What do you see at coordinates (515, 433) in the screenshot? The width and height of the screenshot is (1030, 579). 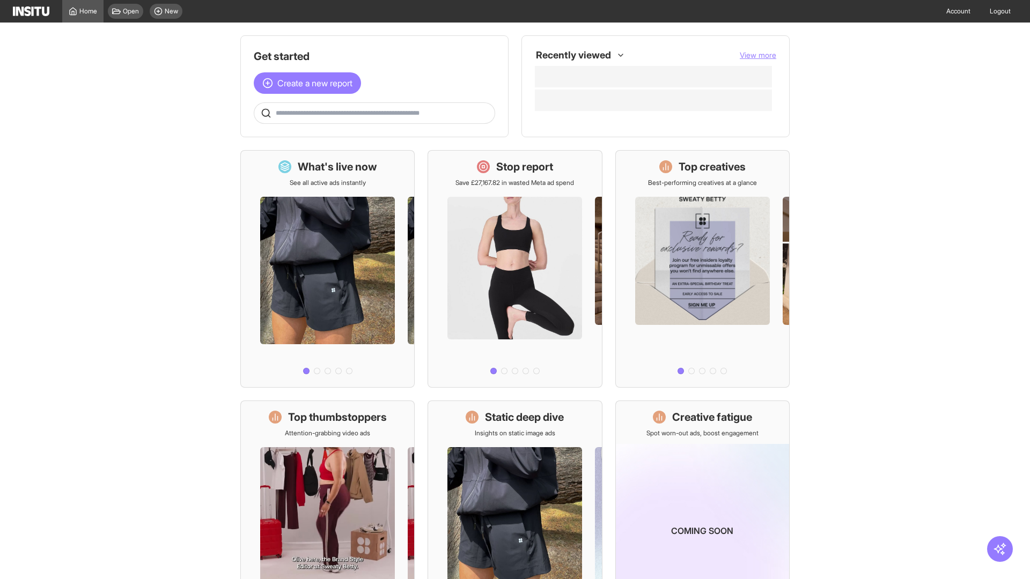 I see `p: Insights on static image ads` at bounding box center [515, 433].